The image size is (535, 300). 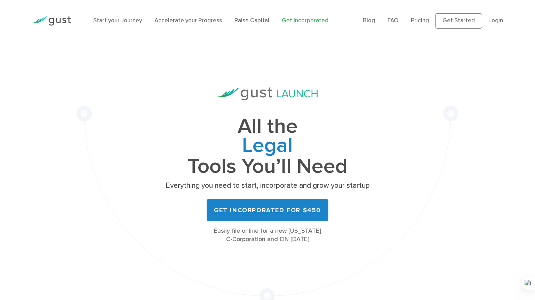 I want to click on a: Accelerate your Progress, so click(x=188, y=21).